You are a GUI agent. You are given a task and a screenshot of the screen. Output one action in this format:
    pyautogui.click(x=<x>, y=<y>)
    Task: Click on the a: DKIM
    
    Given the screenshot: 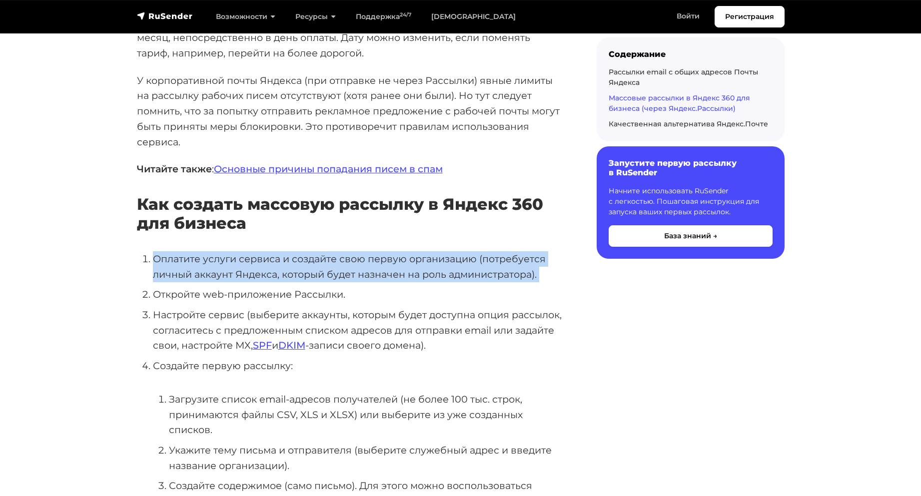 What is the action you would take?
    pyautogui.click(x=292, y=345)
    